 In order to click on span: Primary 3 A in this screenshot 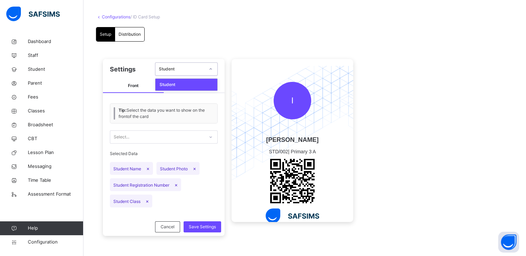, I will do `click(303, 152)`.